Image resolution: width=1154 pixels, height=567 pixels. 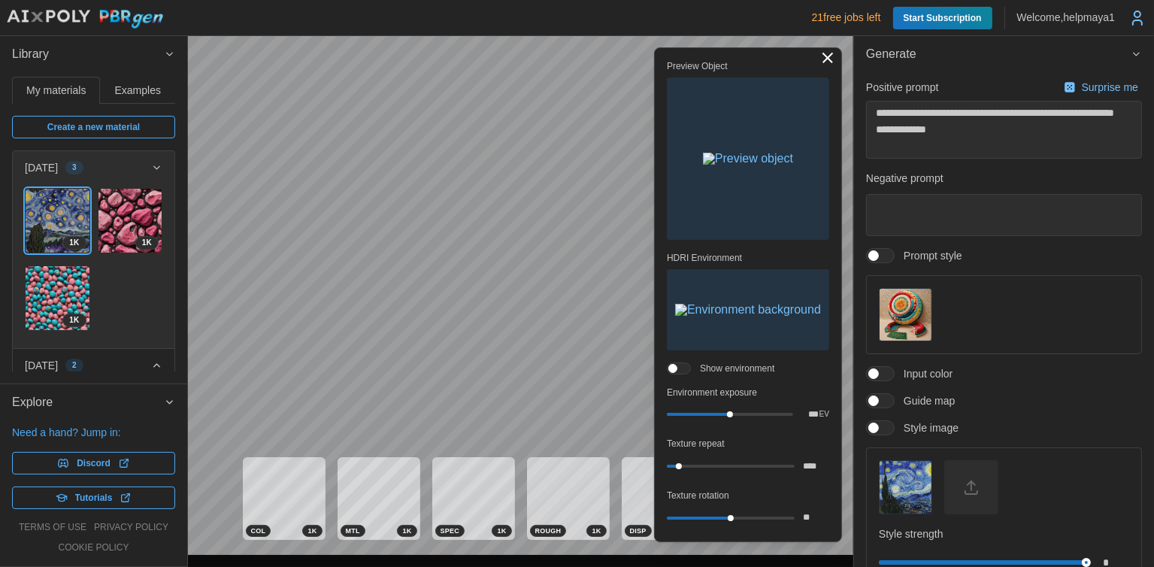 I want to click on span: DISP, so click(x=638, y=531).